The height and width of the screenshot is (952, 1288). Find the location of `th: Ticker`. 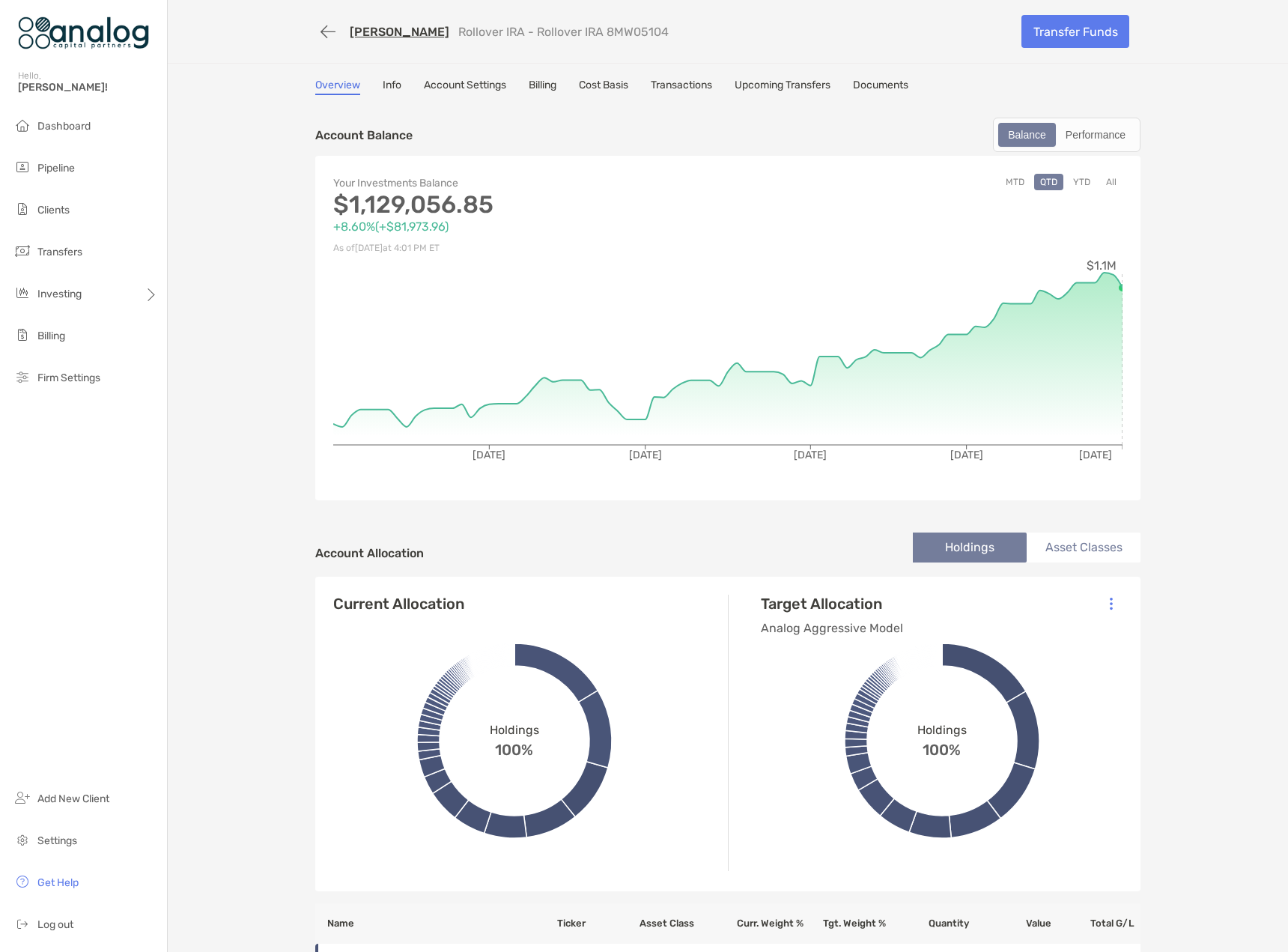

th: Ticker is located at coordinates (597, 924).